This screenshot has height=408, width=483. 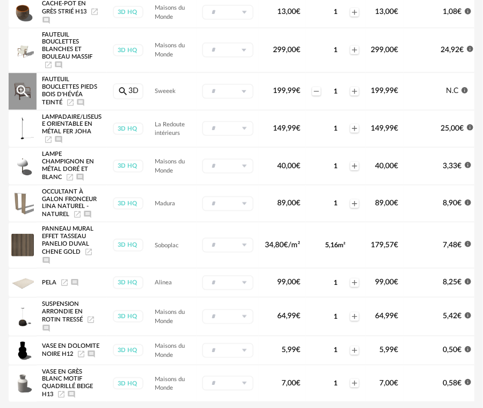 What do you see at coordinates (123, 91) in the screenshot?
I see `span: Magnify icon` at bounding box center [123, 91].